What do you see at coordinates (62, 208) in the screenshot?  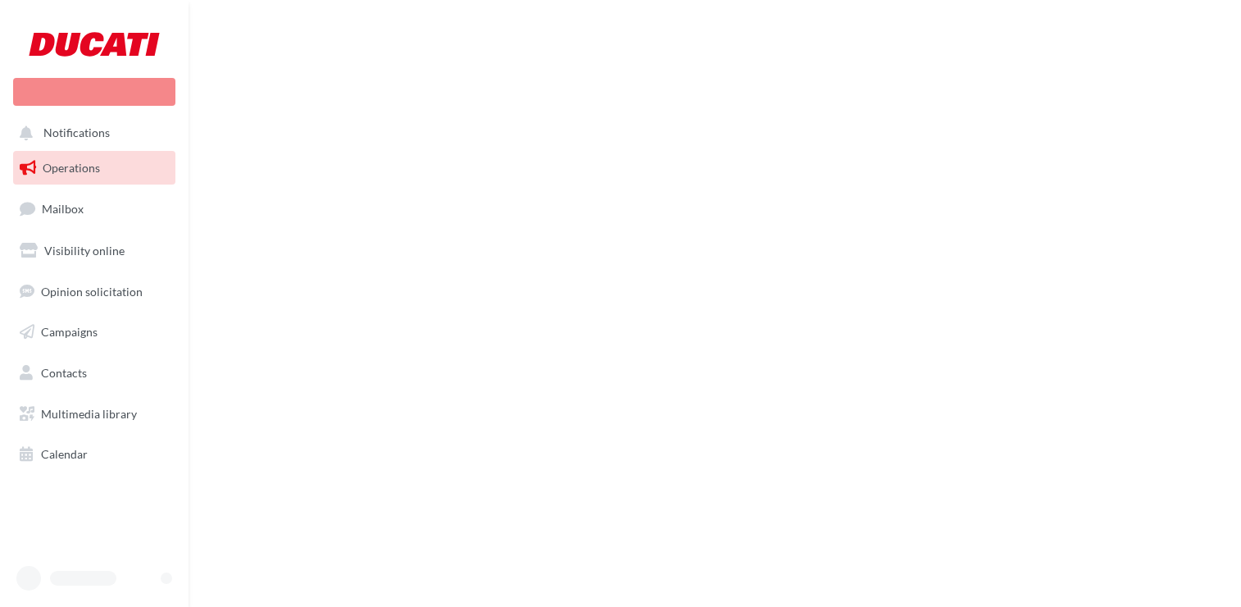 I see `span: Mailbox` at bounding box center [62, 208].